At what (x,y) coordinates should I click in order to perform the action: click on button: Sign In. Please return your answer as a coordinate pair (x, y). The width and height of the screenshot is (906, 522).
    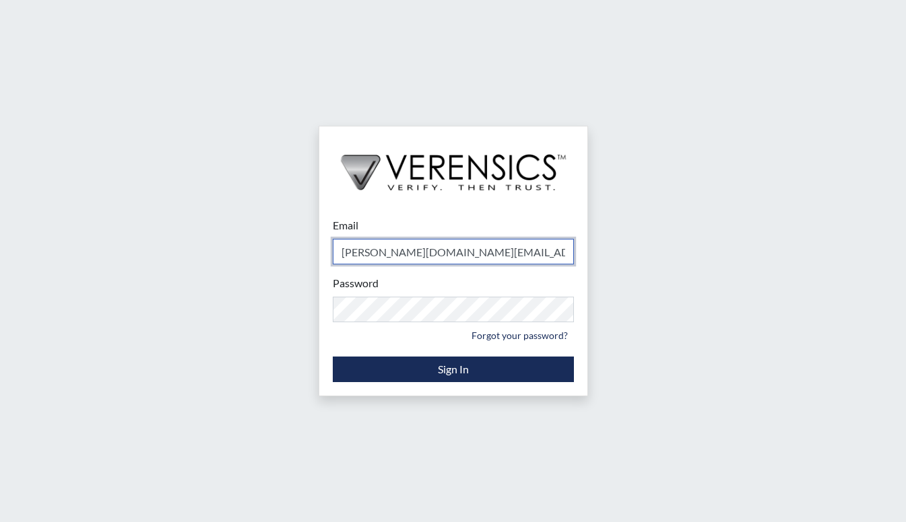
    Looking at the image, I should click on (453, 370).